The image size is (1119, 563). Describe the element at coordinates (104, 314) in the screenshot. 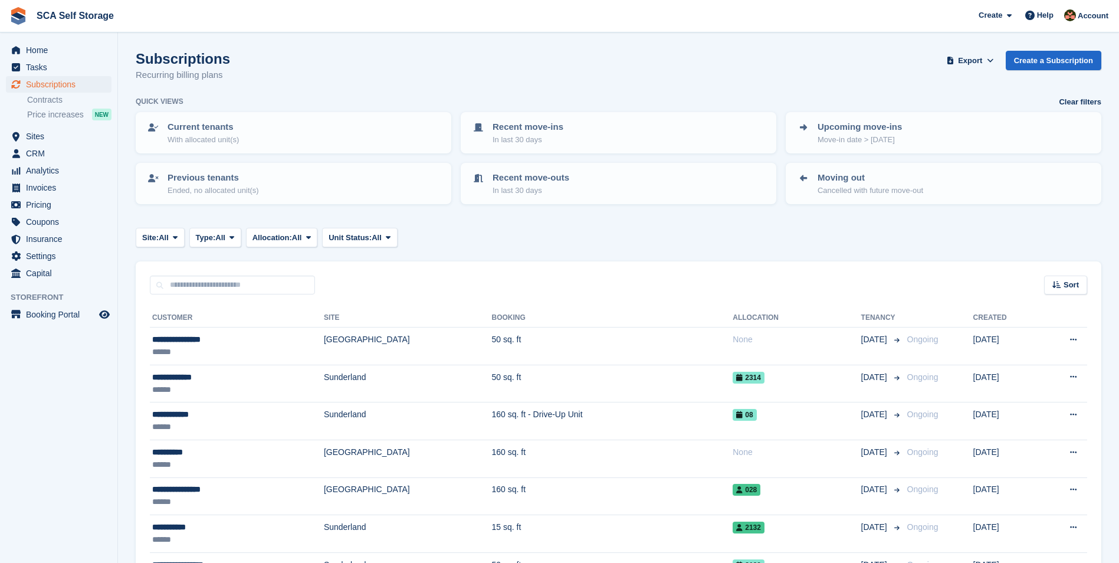

I see `a: Preview store` at that location.